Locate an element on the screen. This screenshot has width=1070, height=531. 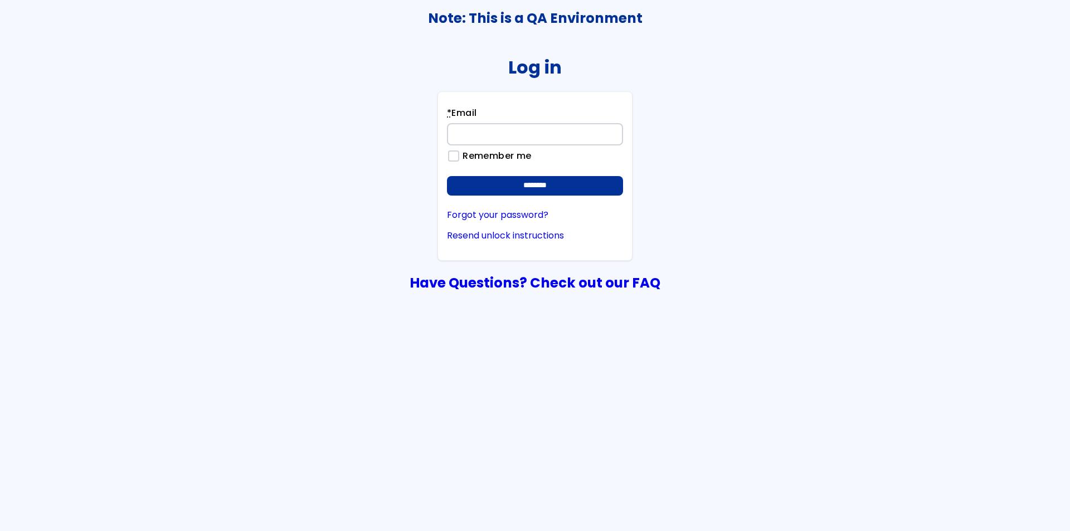
h3: Note: This is a QA Environment is located at coordinates (535, 18).